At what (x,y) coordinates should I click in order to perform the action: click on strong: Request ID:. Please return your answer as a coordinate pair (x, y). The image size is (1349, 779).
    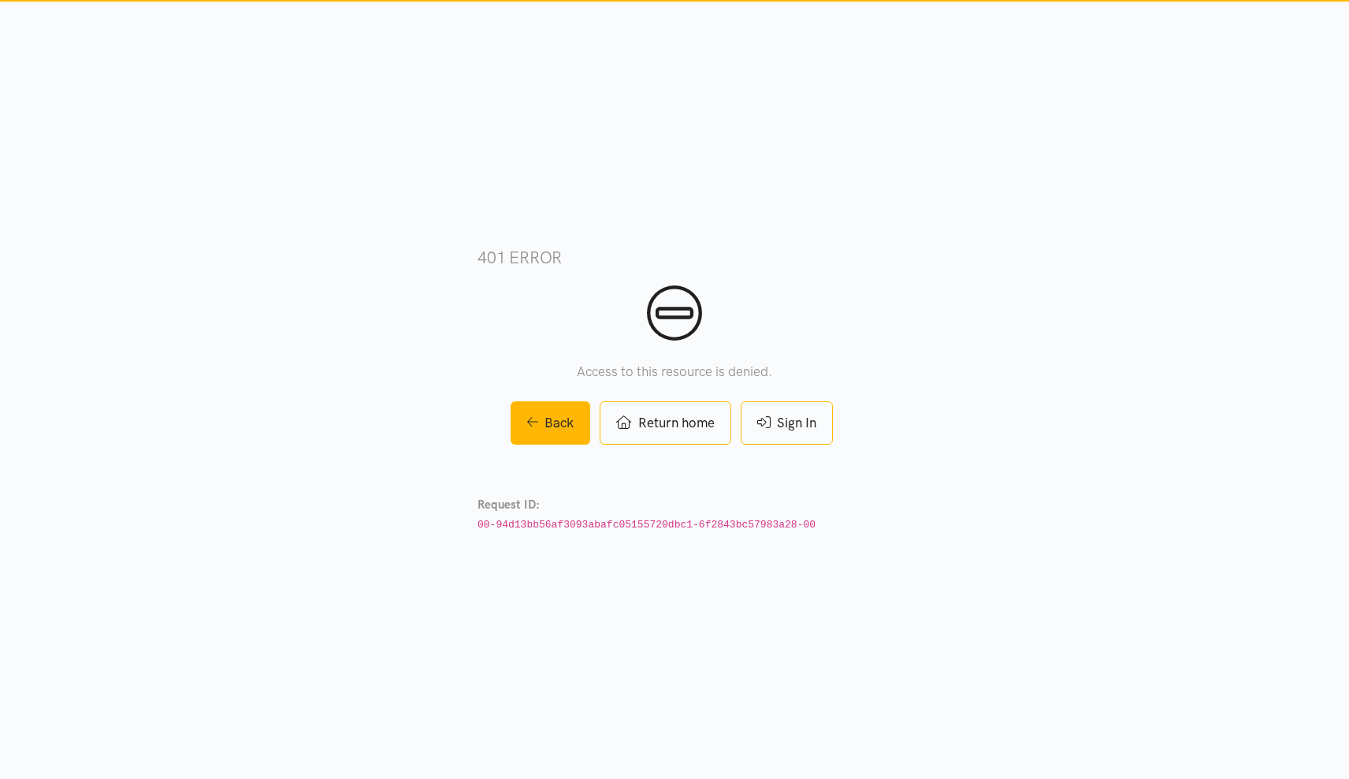
    Looking at the image, I should click on (508, 504).